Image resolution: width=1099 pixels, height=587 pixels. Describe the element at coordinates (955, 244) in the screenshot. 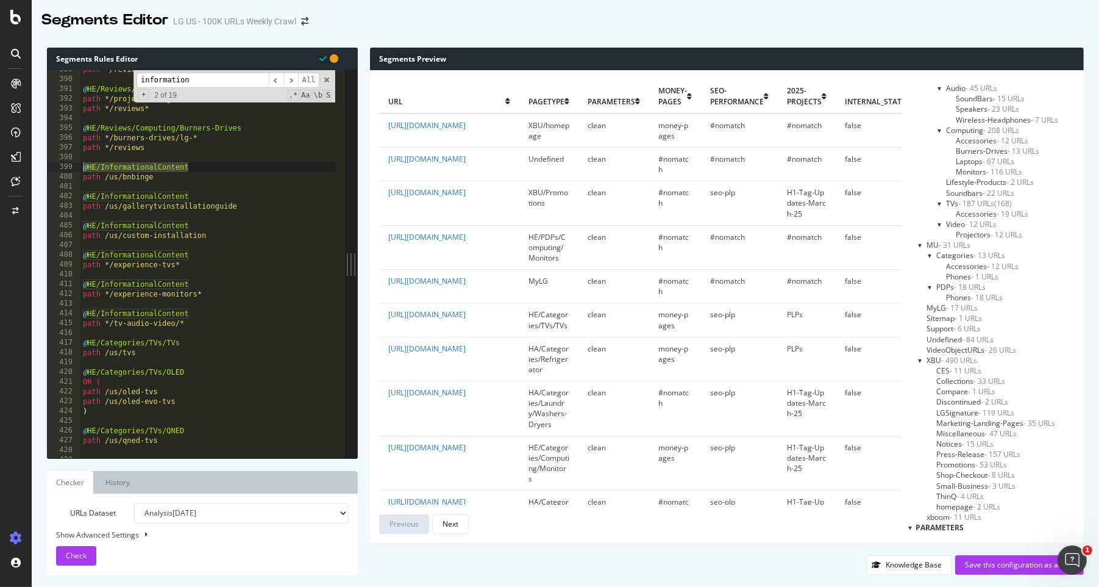

I see `span: - 31 URLs` at that location.